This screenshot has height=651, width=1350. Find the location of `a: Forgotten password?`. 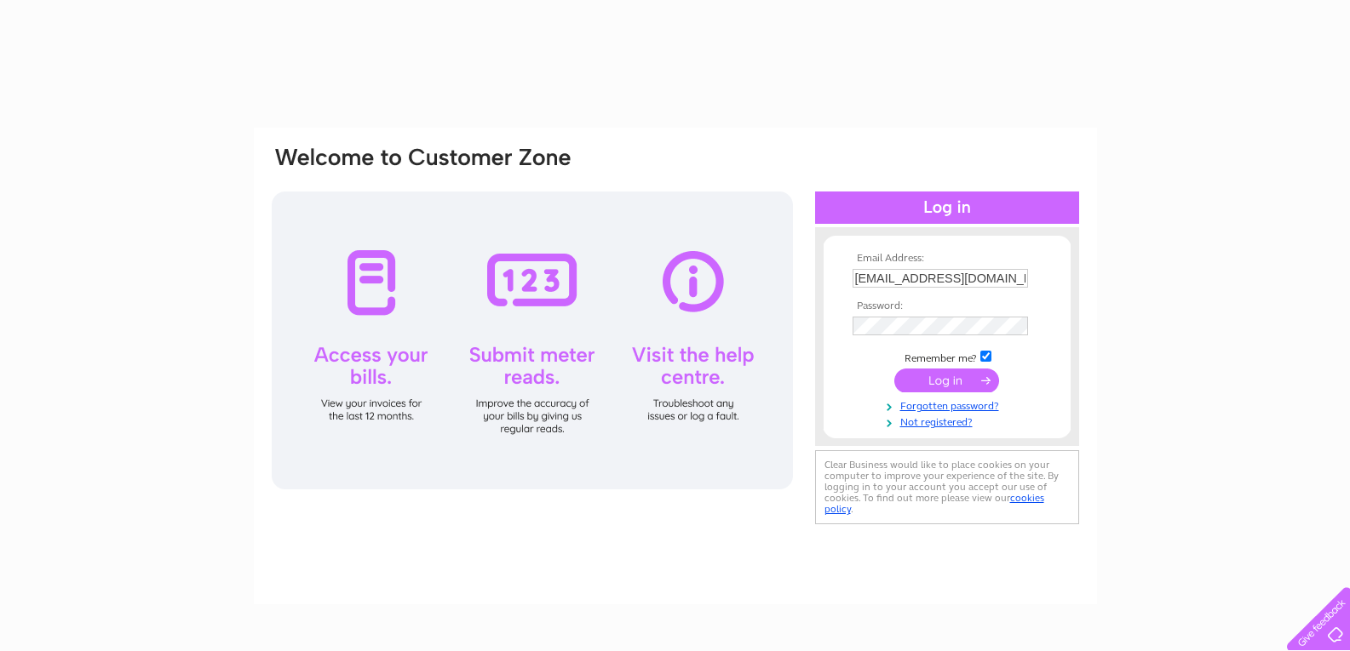

a: Forgotten password? is located at coordinates (949, 404).